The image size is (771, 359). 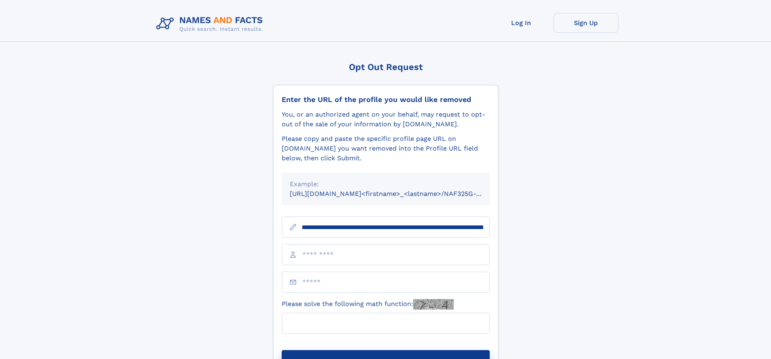 What do you see at coordinates (386, 100) in the screenshot?
I see `div: Enter the URL of the profile you would like removed` at bounding box center [386, 100].